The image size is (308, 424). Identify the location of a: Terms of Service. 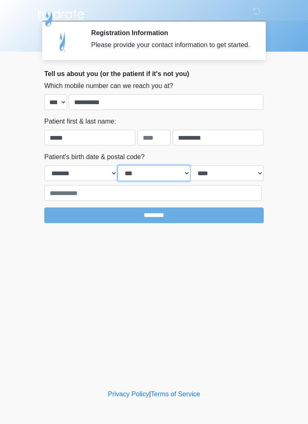
(175, 394).